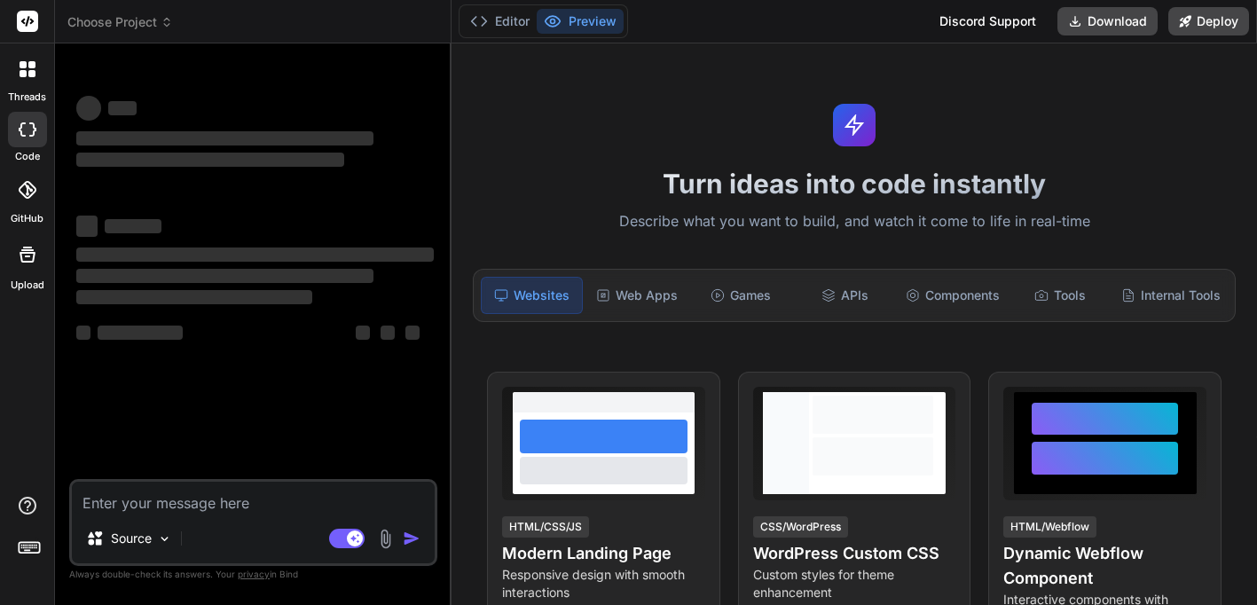 This screenshot has width=1257, height=605. I want to click on h4: WordPress Custom CSS, so click(855, 554).